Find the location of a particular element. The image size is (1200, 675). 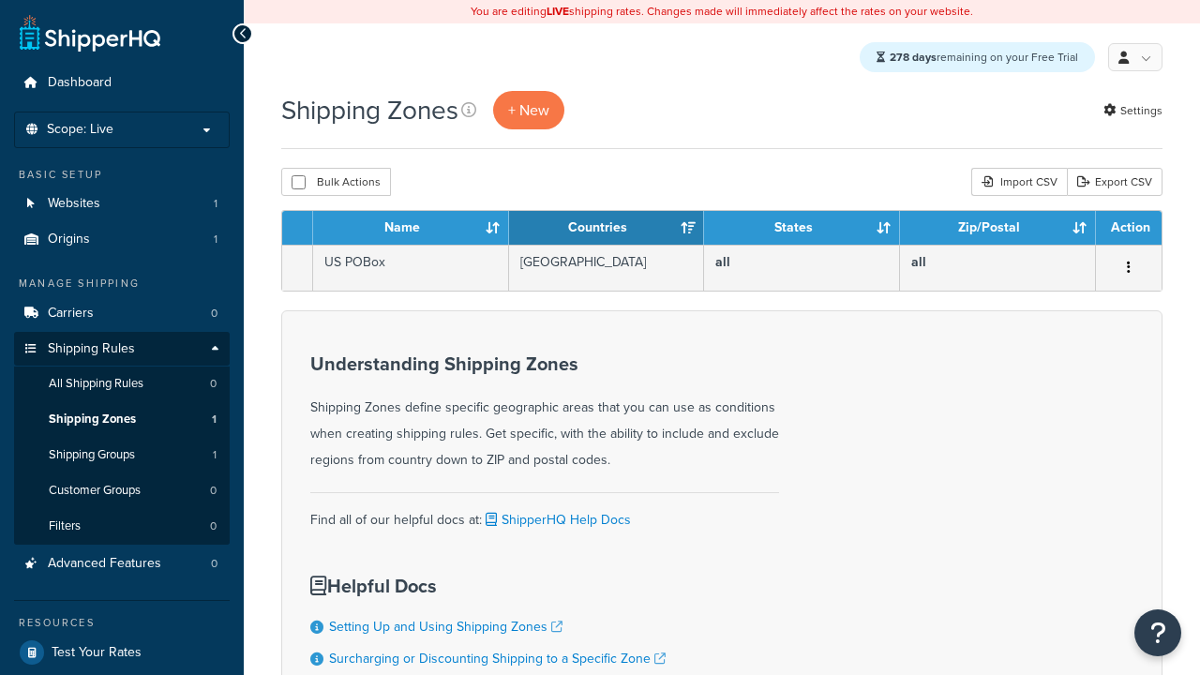

span: All Shipping Rules is located at coordinates (96, 383).